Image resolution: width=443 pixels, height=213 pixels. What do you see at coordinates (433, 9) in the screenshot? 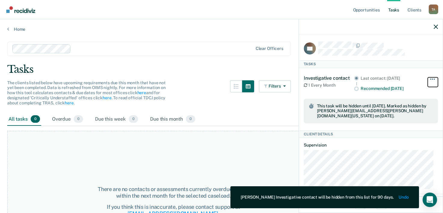
I see `button: Profile dropdown button` at bounding box center [433, 9].